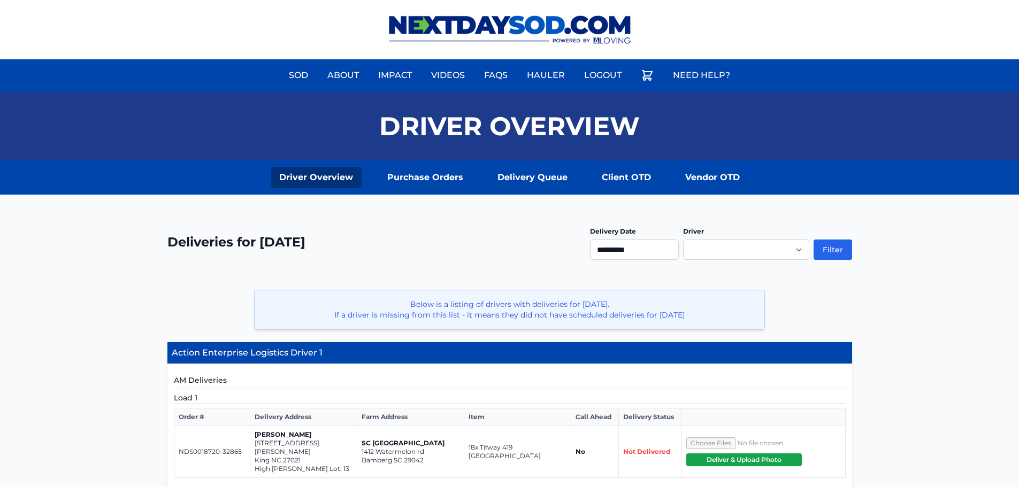  I want to click on h5: AM Deliveries, so click(510, 381).